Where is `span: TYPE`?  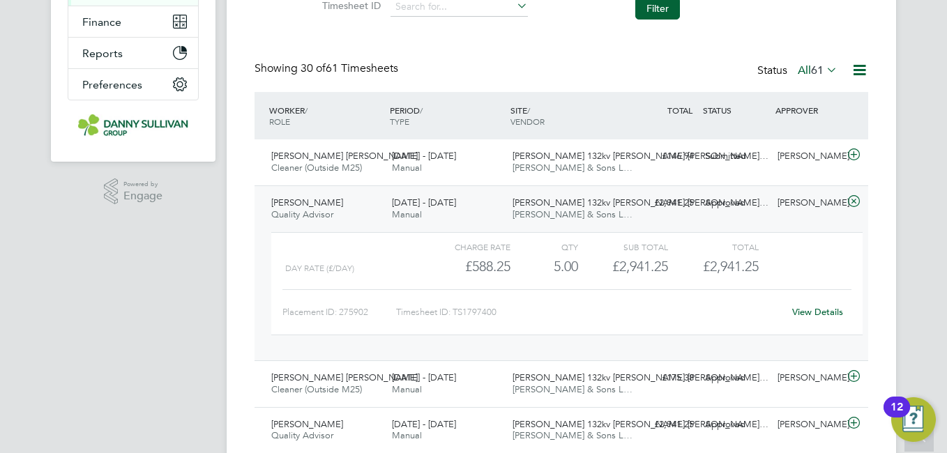
span: TYPE is located at coordinates (400, 121).